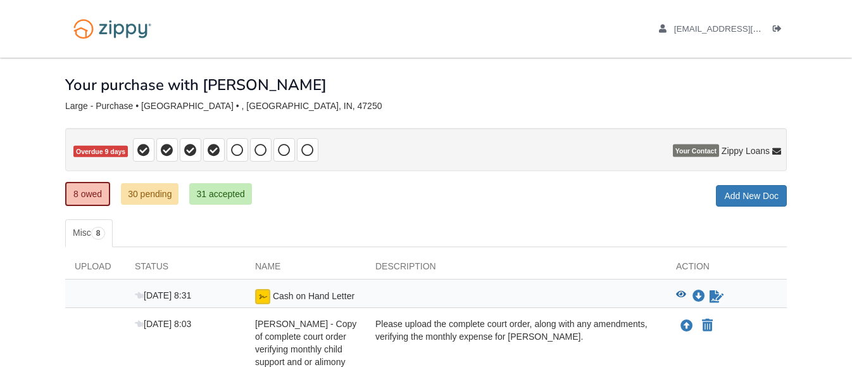  What do you see at coordinates (727, 269) in the screenshot?
I see `div: Action` at bounding box center [727, 269].